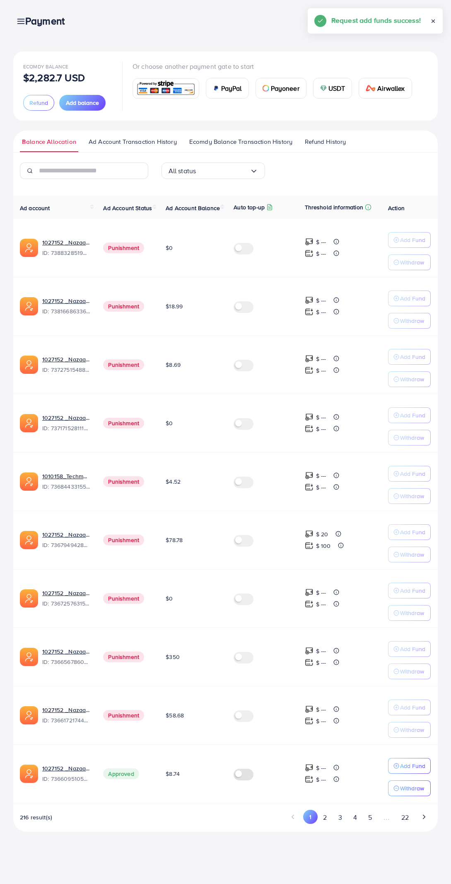  Describe the element at coordinates (66, 535) in the screenshot. I see `a: 1027152 _Nazaagency_003` at that location.